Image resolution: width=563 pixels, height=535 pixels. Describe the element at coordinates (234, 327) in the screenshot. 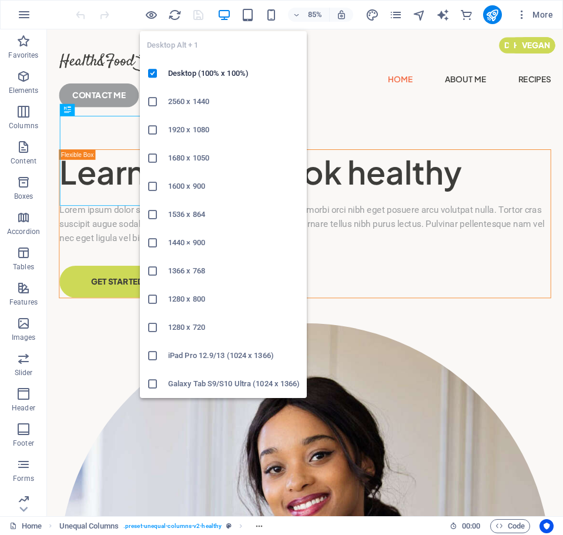

I see `h6: 1280 x 720` at that location.